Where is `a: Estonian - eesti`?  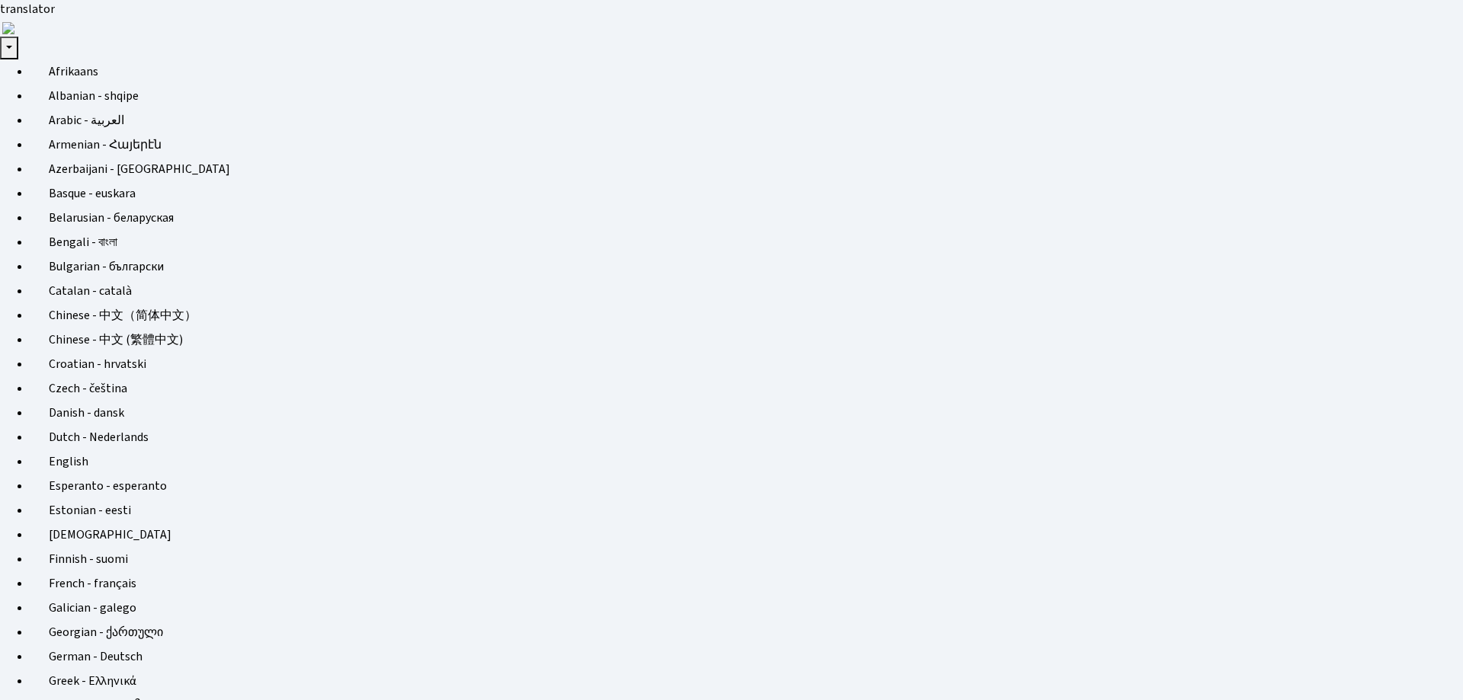 a: Estonian - eesti is located at coordinates (747, 511).